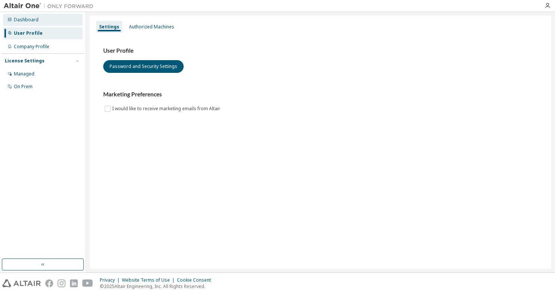 This screenshot has height=294, width=555. I want to click on p: © 2025 Altair Engineering, Inc. All Rights Reserved., so click(157, 286).